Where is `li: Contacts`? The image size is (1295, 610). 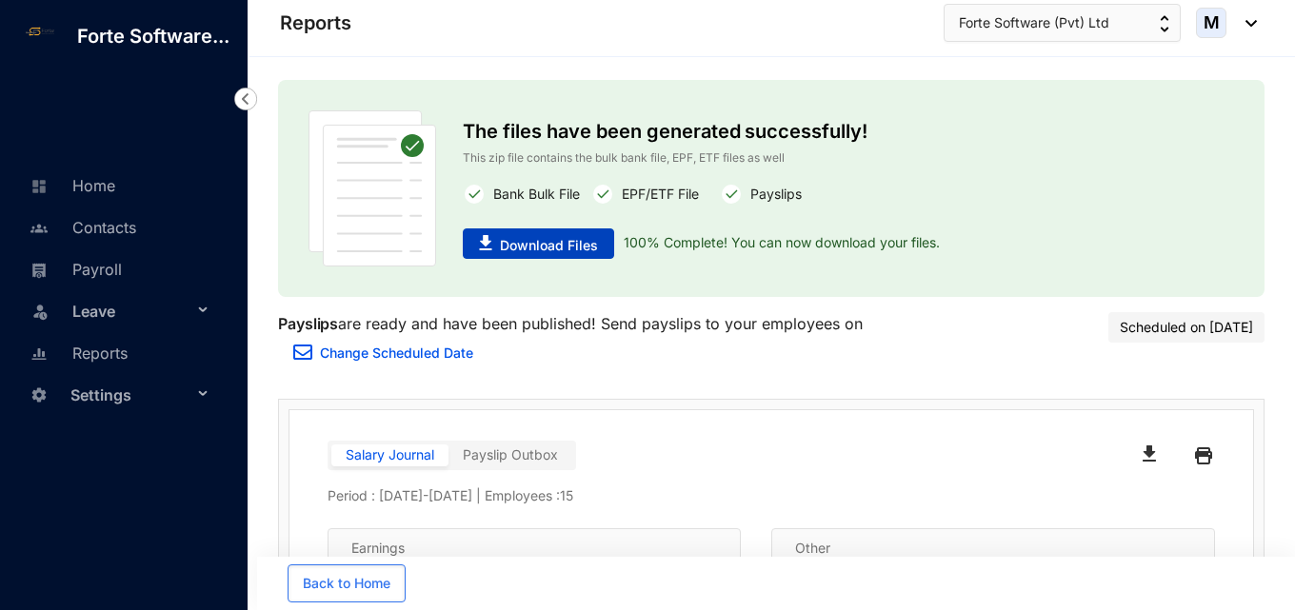 li: Contacts is located at coordinates (120, 227).